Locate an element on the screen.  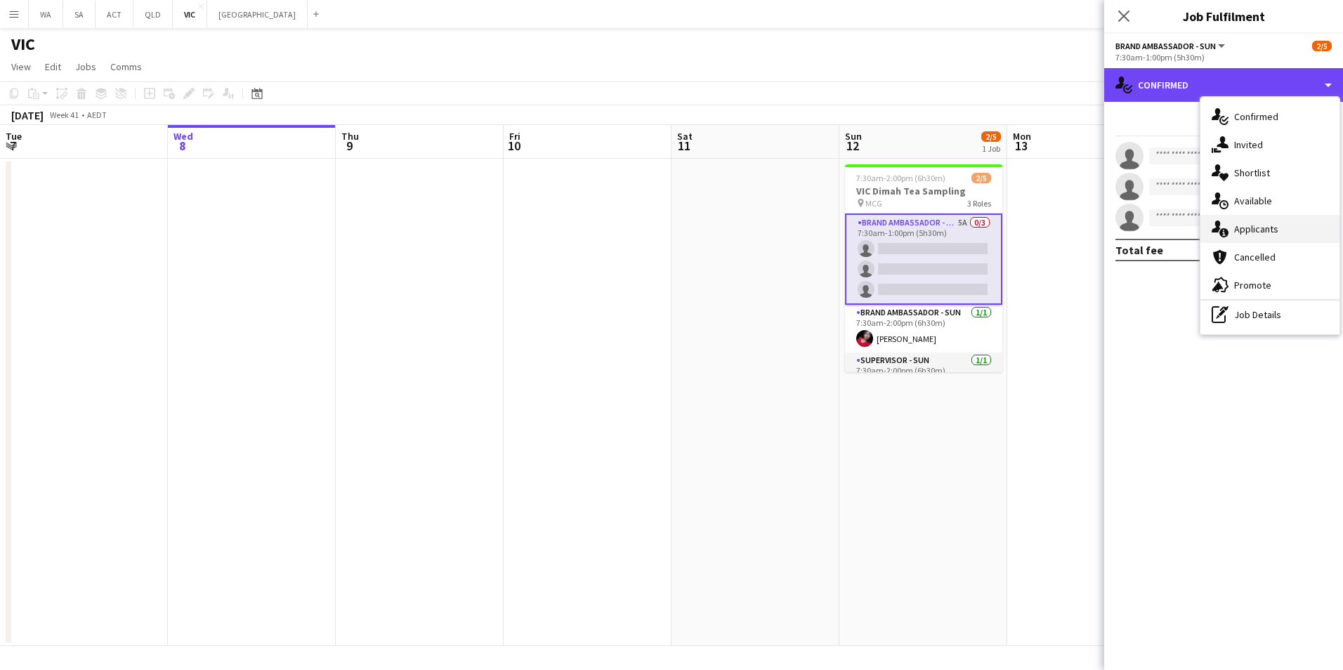
span: Mon is located at coordinates (1022, 136).